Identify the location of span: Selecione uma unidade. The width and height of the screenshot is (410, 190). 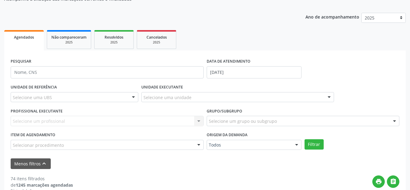
(167, 97).